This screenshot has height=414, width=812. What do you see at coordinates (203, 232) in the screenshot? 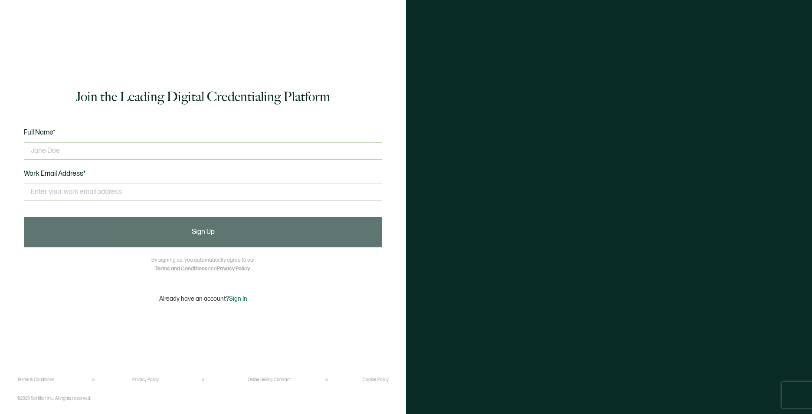
I see `span: Sign Up` at bounding box center [203, 232].